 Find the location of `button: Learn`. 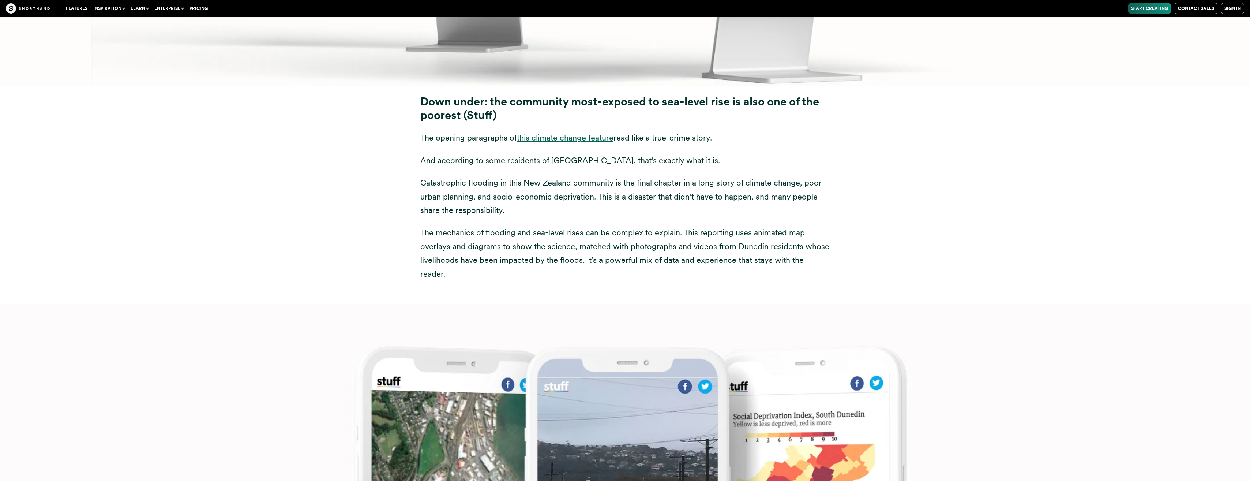

button: Learn is located at coordinates (139, 8).